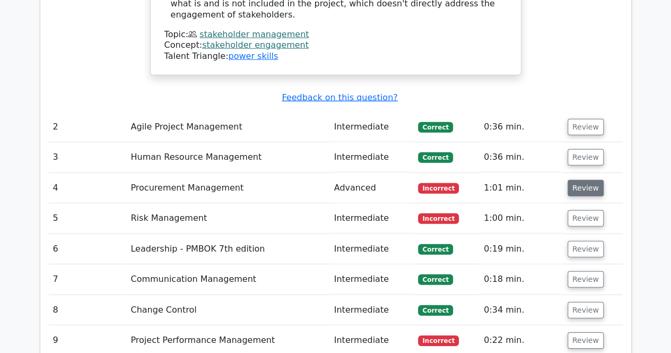 This screenshot has height=353, width=671. Describe the element at coordinates (88, 249) in the screenshot. I see `td: 6` at that location.